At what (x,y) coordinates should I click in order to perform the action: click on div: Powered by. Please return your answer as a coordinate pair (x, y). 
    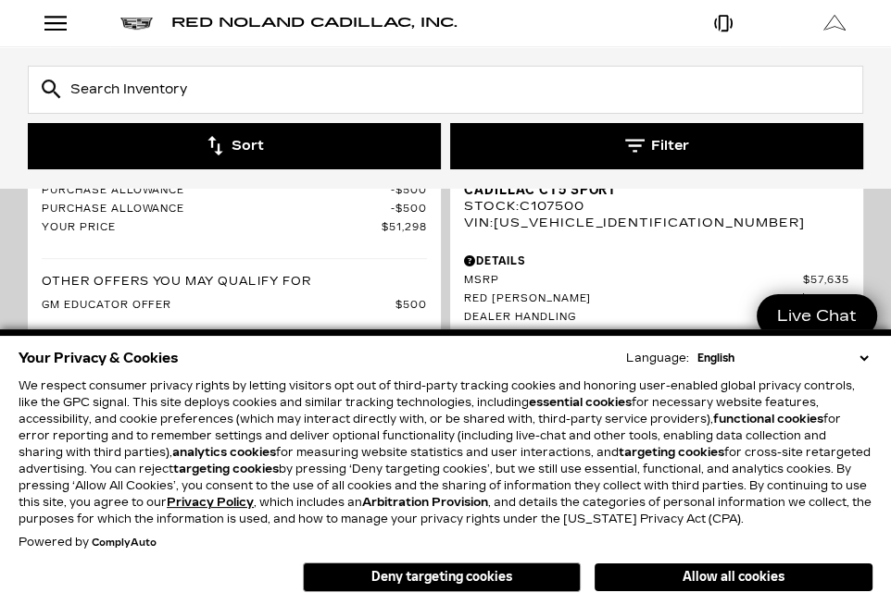
    Looking at the image, I should click on (87, 543).